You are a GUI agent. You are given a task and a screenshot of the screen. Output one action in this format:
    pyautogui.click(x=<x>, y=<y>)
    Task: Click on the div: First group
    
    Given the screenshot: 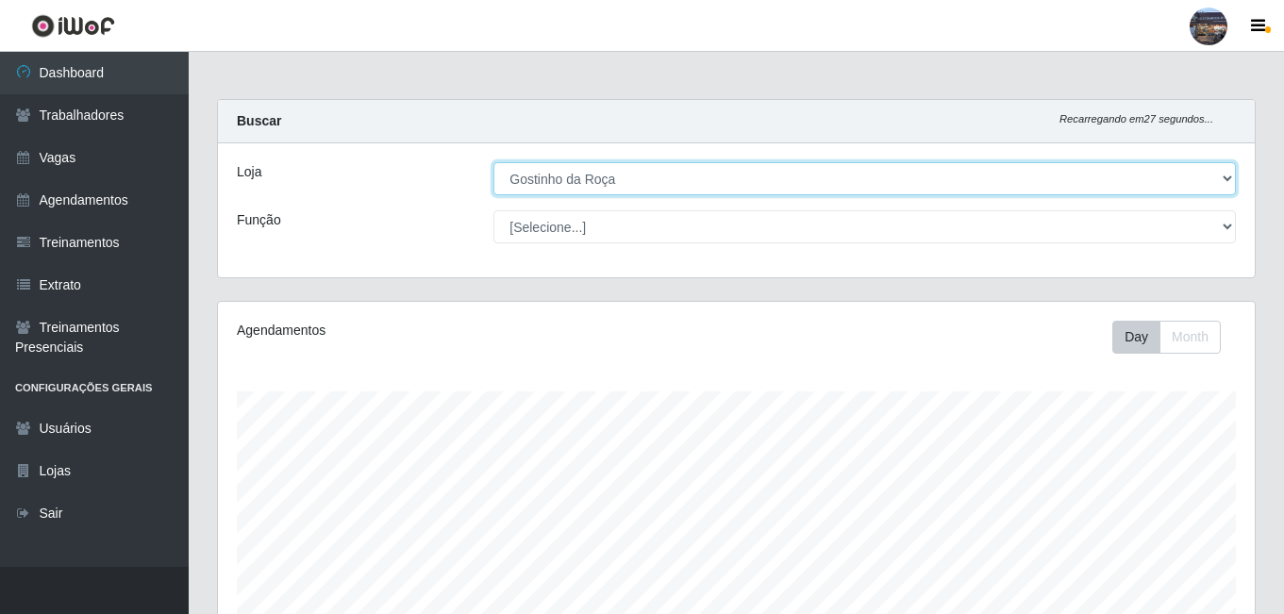 What is the action you would take?
    pyautogui.click(x=1166, y=337)
    